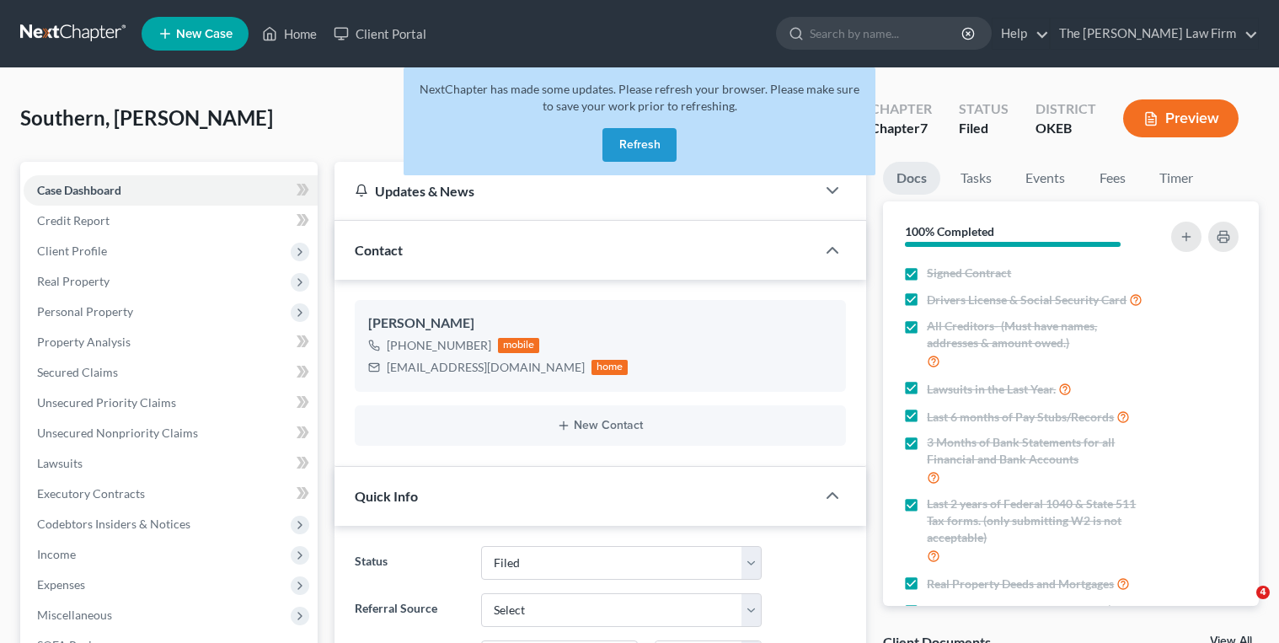  I want to click on span: Income, so click(56, 554).